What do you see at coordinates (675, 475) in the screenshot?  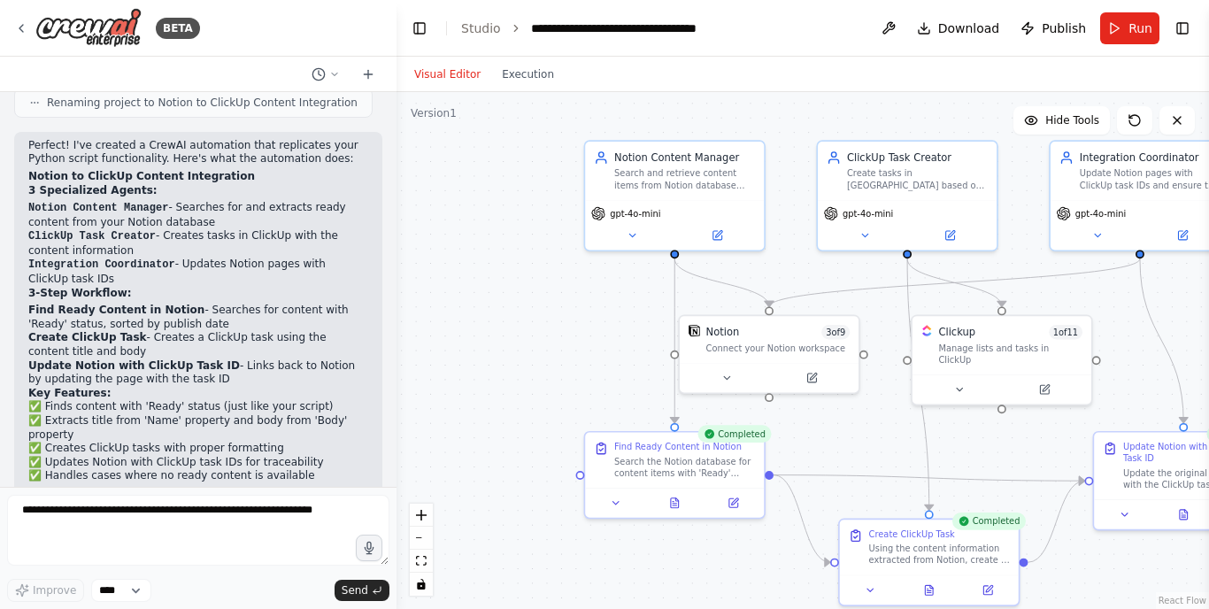 I see `div: CompletedFind Ready Content in NotionSearch the Notion database for content items with 'Ready' st...` at bounding box center [675, 475].